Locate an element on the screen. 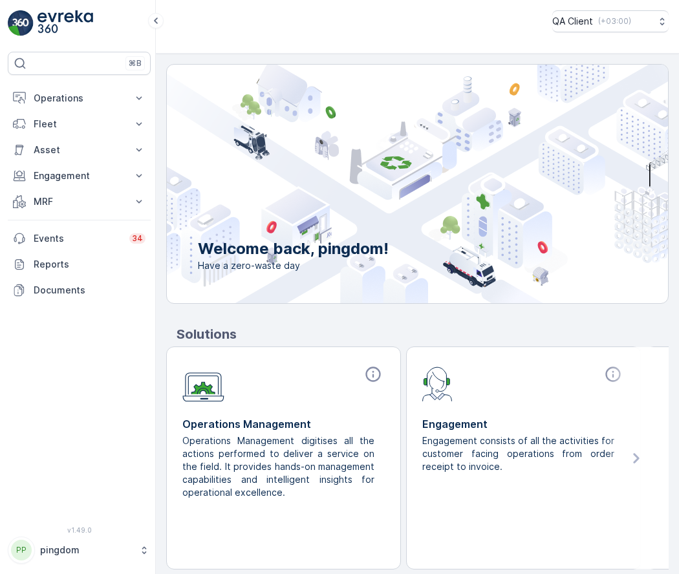 This screenshot has height=574, width=679. button: MRF is located at coordinates (79, 202).